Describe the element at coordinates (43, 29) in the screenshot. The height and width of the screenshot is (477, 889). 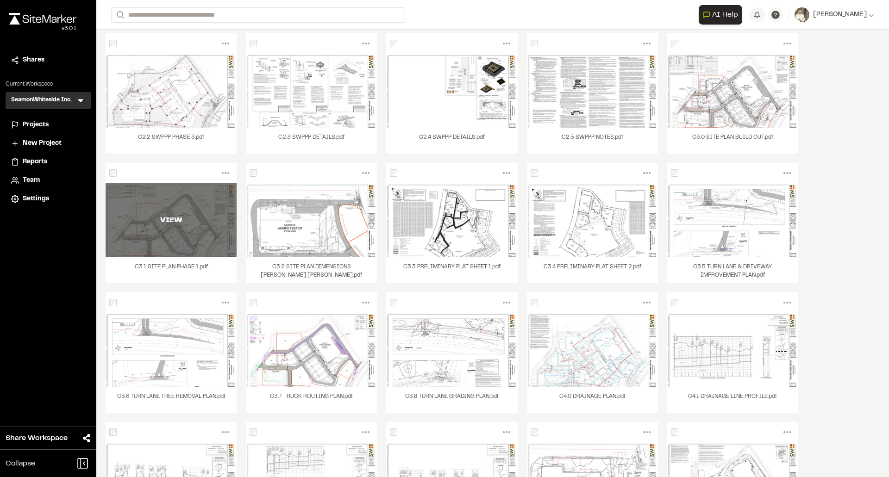
I see `div: Oh geez...please don't...` at that location.